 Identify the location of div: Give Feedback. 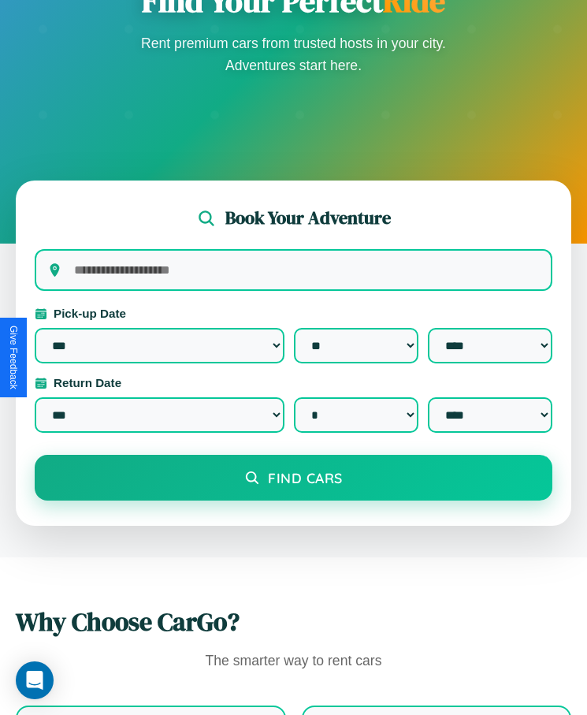
(13, 357).